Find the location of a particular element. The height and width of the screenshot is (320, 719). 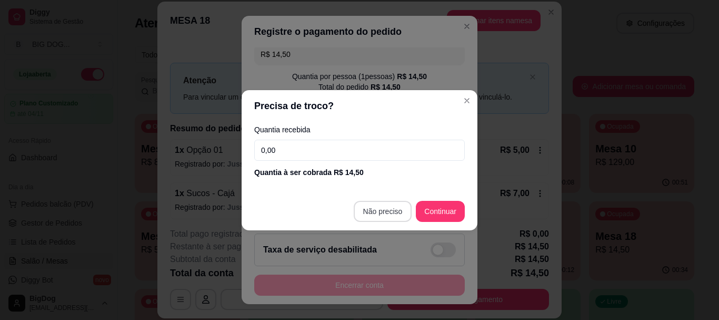

label: Quantia recebida is located at coordinates (360, 130).